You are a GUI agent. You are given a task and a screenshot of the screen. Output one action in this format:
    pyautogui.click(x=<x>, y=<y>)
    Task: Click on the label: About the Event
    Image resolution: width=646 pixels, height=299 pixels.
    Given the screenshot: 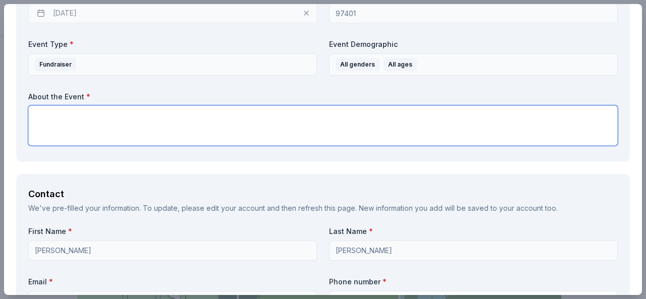 What is the action you would take?
    pyautogui.click(x=323, y=97)
    